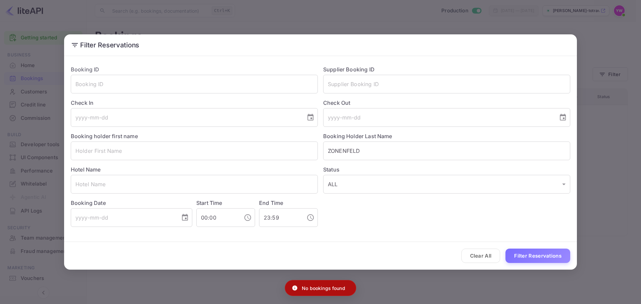 This screenshot has width=641, height=304. What do you see at coordinates (85, 69) in the screenshot?
I see `label: Booking ID` at bounding box center [85, 69].